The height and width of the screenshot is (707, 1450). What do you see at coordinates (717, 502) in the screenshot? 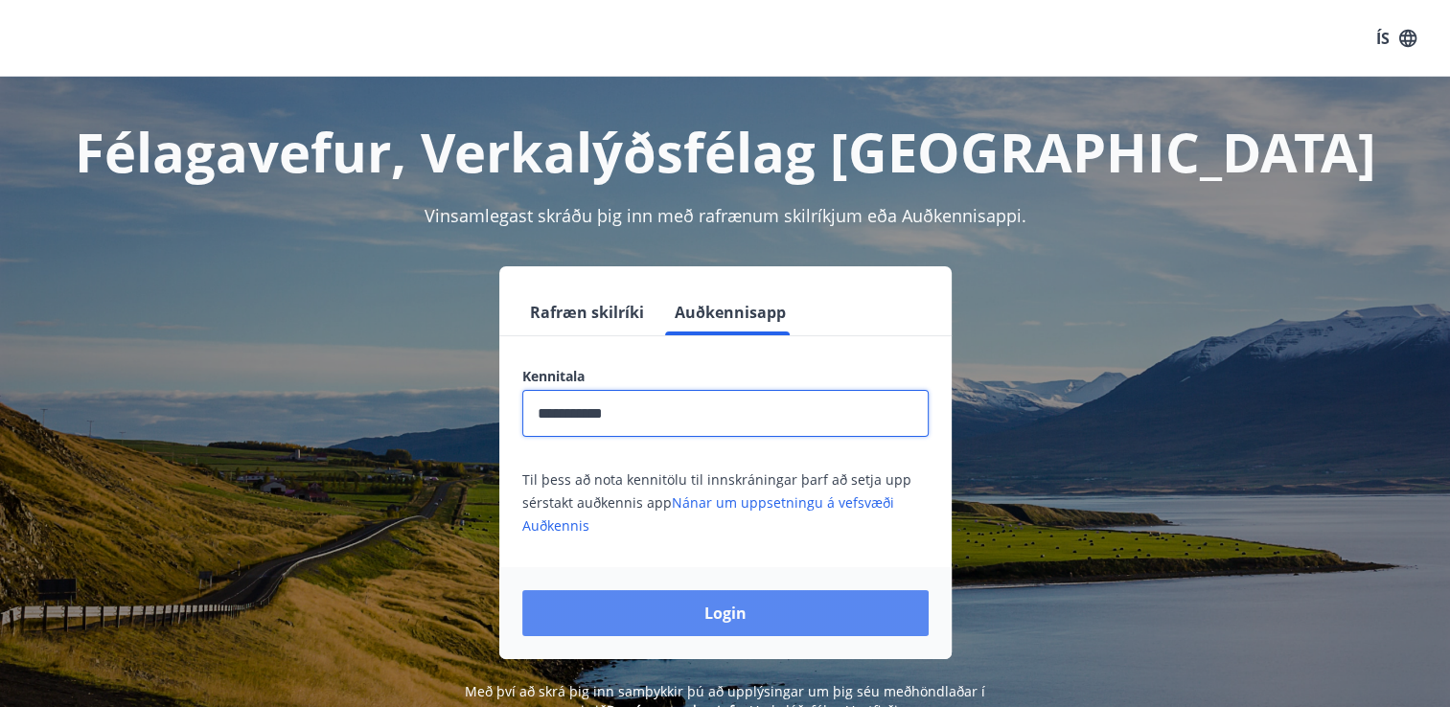
I see `span: Til þess að nota kennitölu til innskráningar þarf að setja upp sérstakt auðkennis app` at bounding box center [717, 502].